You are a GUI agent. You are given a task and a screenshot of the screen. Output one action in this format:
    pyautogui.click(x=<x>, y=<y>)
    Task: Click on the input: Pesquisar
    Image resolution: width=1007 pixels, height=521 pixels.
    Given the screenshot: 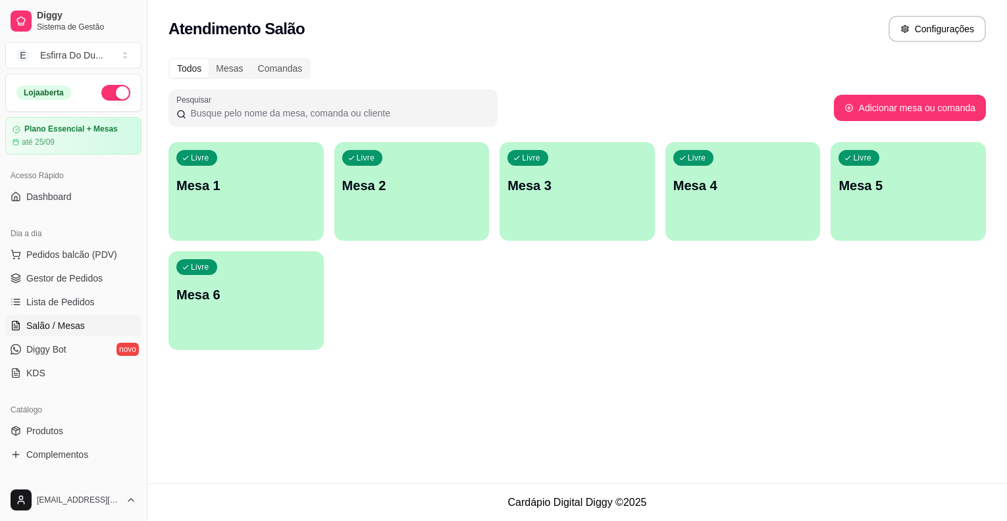 What is the action you would take?
    pyautogui.click(x=338, y=113)
    